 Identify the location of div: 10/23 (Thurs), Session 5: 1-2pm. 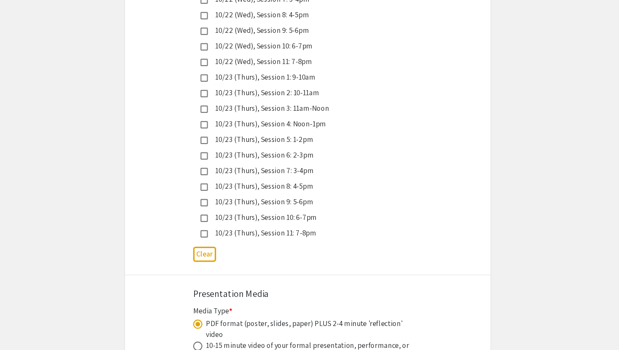
(306, 128).